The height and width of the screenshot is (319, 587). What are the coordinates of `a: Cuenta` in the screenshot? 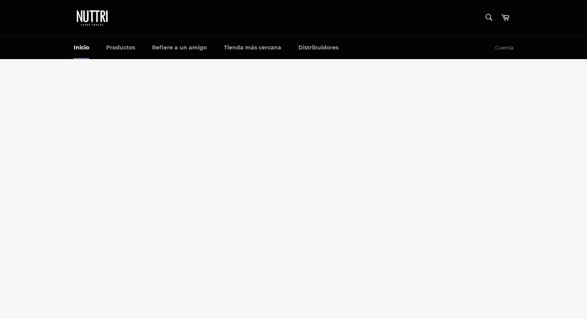 It's located at (505, 48).